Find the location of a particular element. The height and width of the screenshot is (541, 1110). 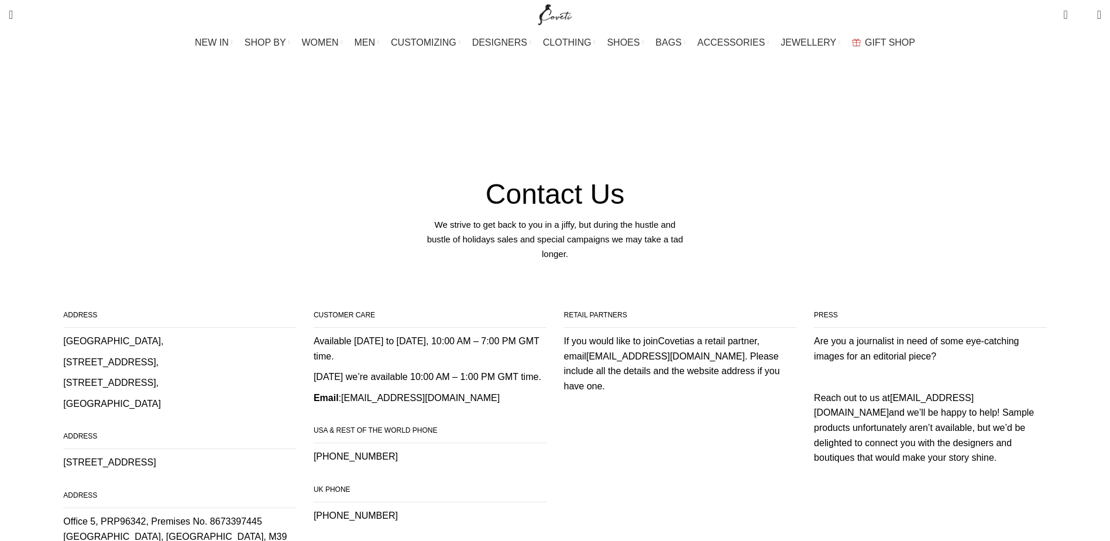

h4: PRESS is located at coordinates (930, 318).